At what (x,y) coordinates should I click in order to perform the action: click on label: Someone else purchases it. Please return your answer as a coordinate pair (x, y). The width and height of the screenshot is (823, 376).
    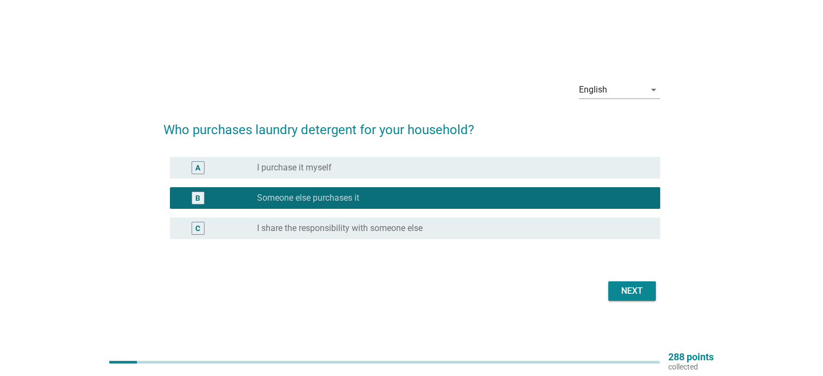
    Looking at the image, I should click on (308, 198).